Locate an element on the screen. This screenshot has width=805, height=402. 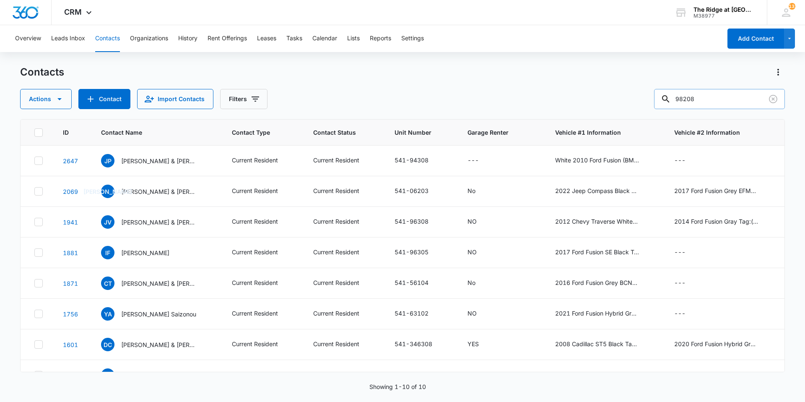
a: Navigate to contact details page for Logan Cooper is located at coordinates (70, 375).